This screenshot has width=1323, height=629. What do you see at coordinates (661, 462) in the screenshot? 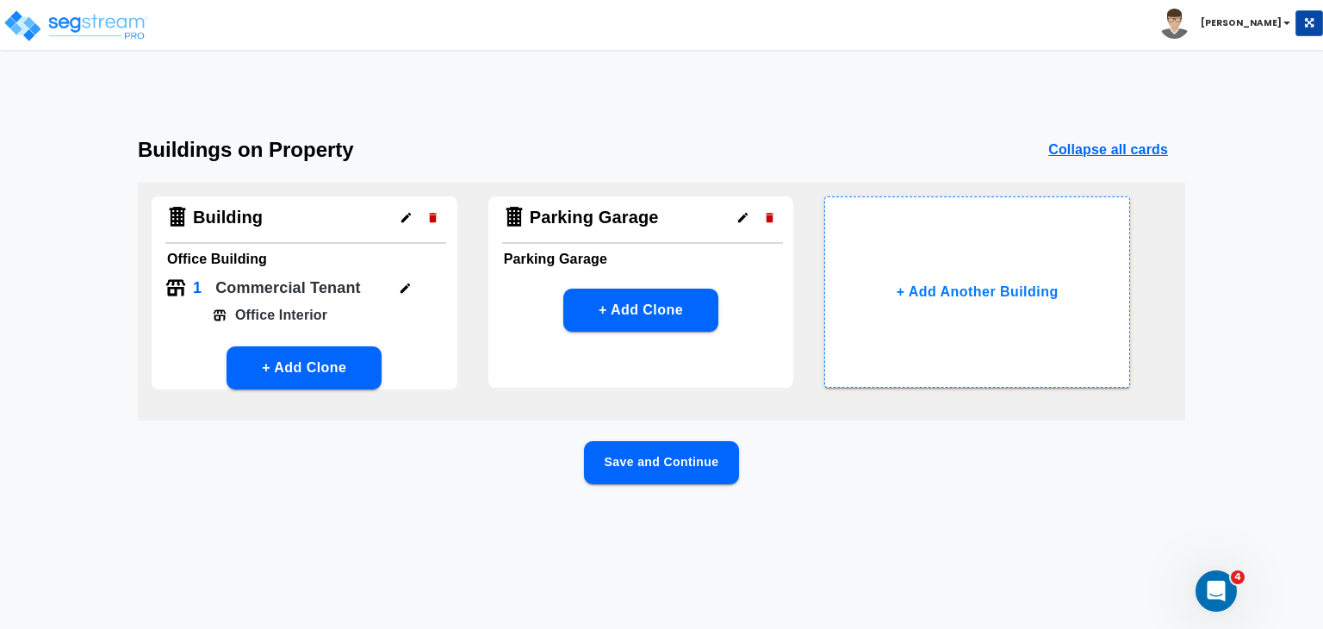
I see `button: Save and Continue` at bounding box center [661, 462].